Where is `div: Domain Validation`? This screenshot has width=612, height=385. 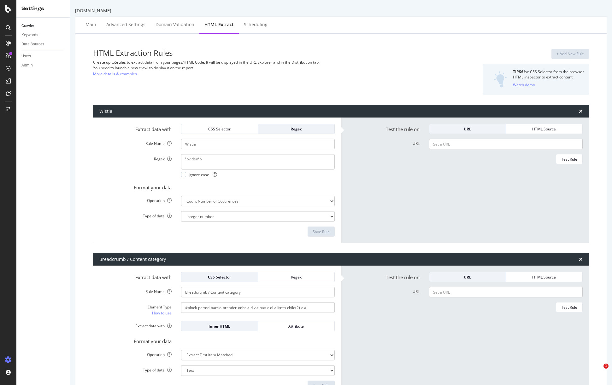
div: Domain Validation is located at coordinates (175, 25).